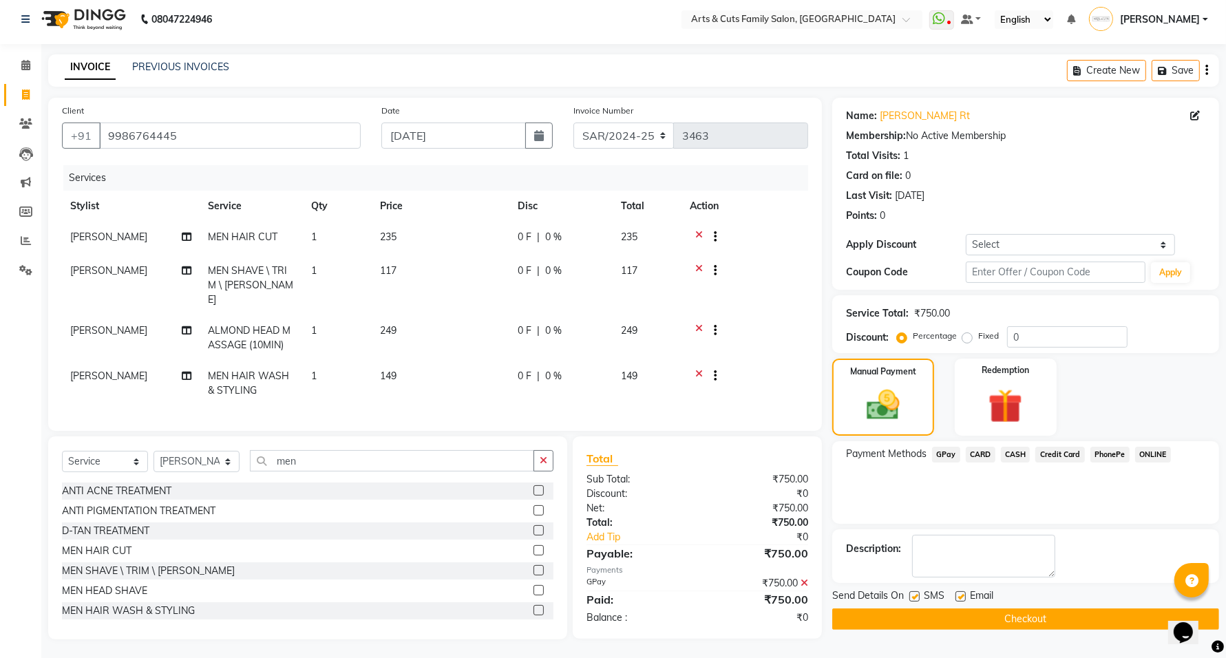 The width and height of the screenshot is (1226, 658). Describe the element at coordinates (906, 156) in the screenshot. I see `div: 1` at that location.